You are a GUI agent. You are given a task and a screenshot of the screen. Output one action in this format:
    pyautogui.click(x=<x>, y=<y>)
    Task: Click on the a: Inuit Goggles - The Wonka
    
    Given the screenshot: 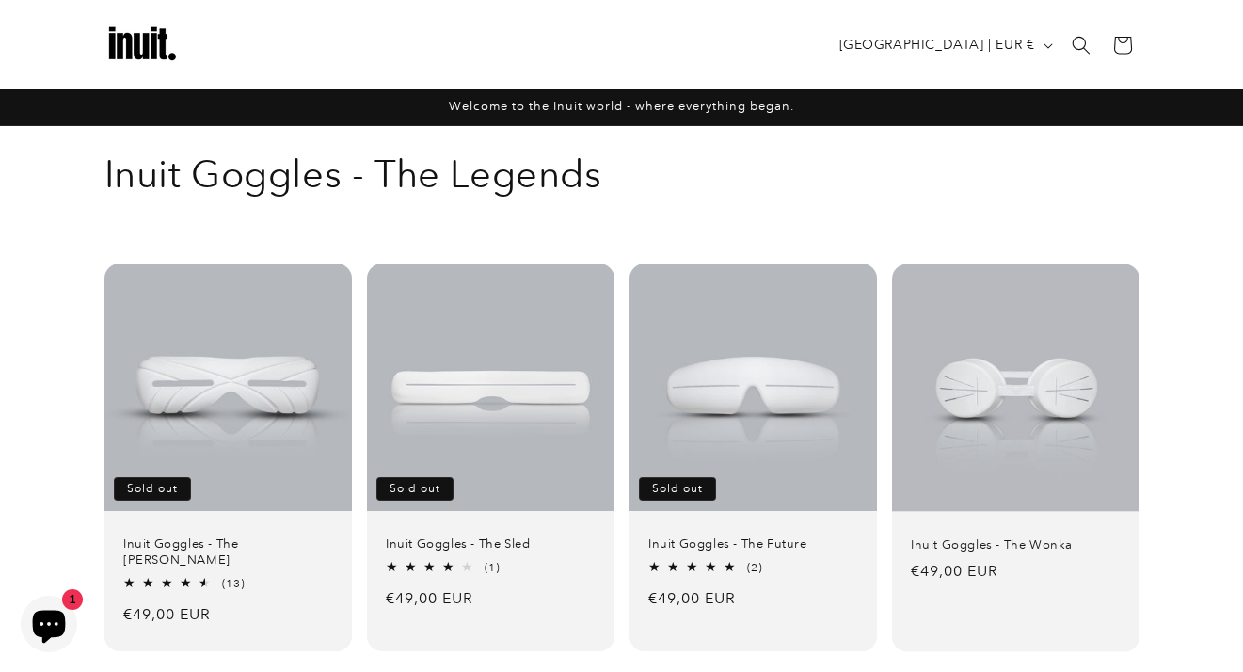 What is the action you would take?
    pyautogui.click(x=1015, y=544)
    